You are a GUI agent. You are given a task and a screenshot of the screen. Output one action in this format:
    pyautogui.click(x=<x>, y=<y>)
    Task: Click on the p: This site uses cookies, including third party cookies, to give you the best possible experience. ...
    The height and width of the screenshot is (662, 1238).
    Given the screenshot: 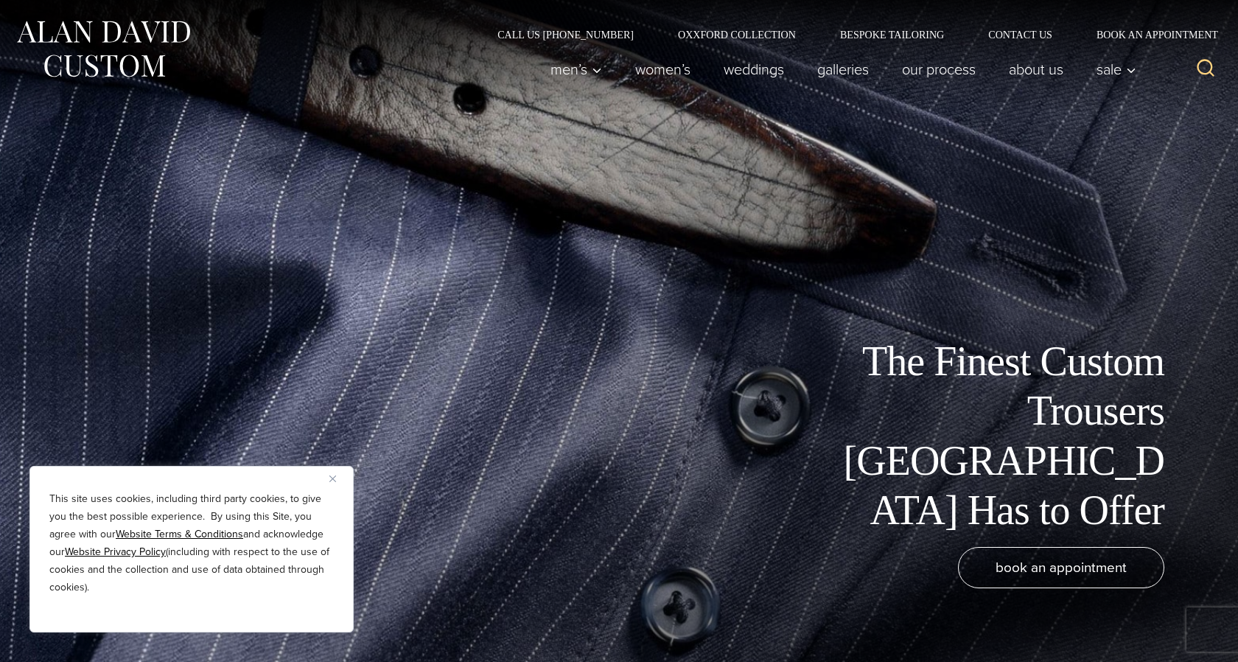 What is the action you would take?
    pyautogui.click(x=192, y=543)
    